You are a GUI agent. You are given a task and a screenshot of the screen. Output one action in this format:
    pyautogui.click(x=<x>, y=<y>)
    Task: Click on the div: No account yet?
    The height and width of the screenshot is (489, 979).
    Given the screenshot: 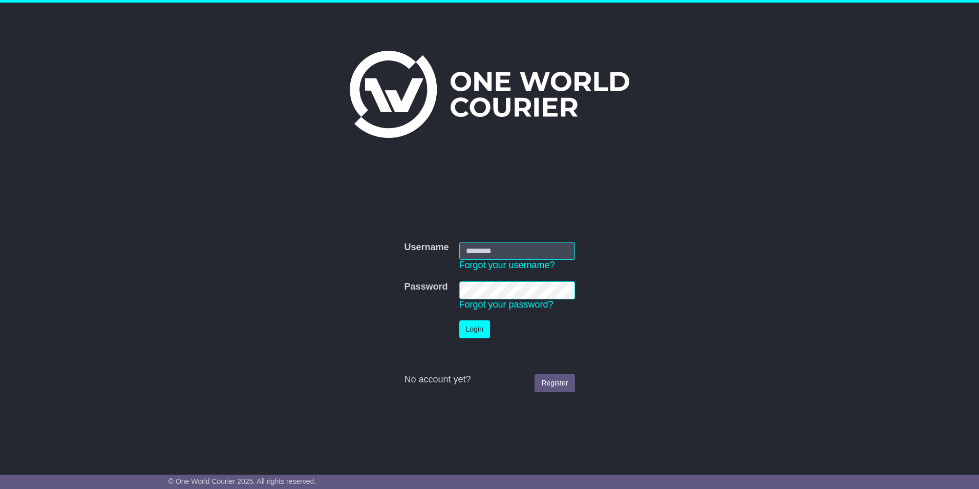 What is the action you would take?
    pyautogui.click(x=489, y=380)
    